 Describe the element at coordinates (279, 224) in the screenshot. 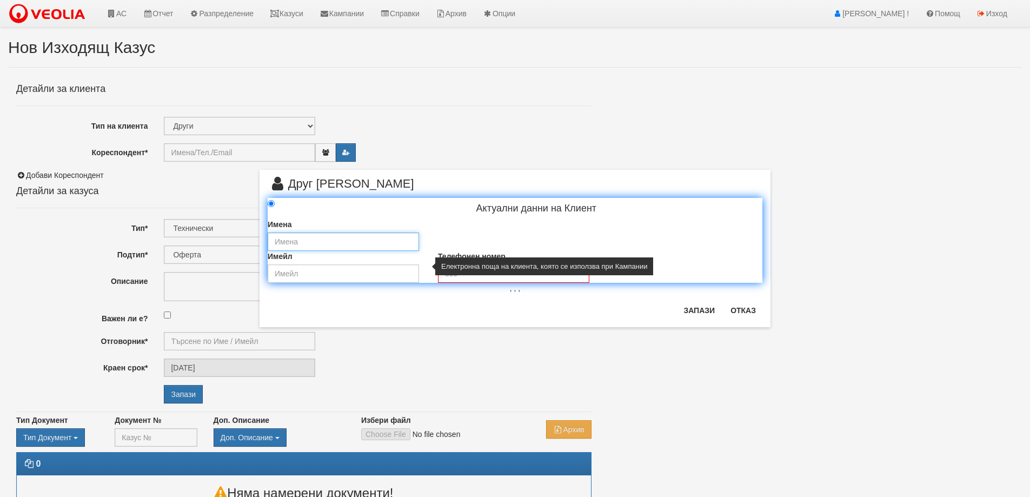

I see `label: Имена` at that location.